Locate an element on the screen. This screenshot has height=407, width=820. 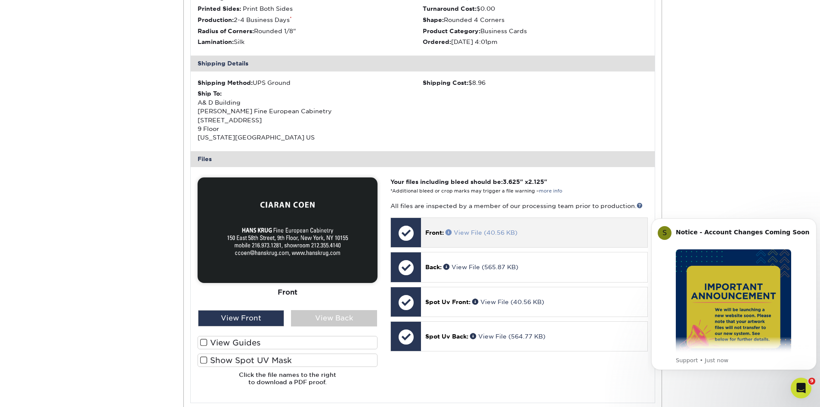
span: 3.625 is located at coordinates (511, 182).